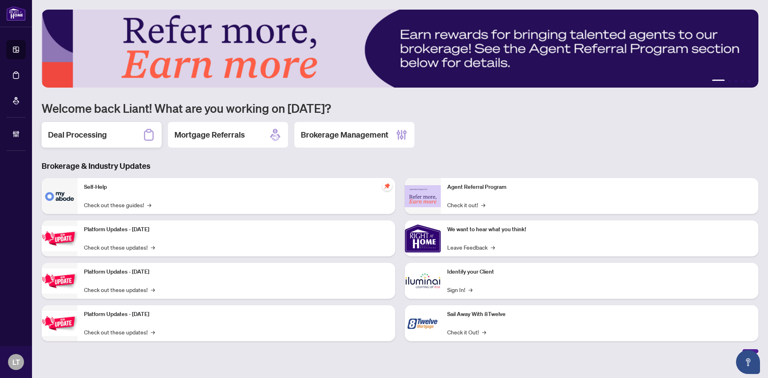  I want to click on span: LT, so click(16, 362).